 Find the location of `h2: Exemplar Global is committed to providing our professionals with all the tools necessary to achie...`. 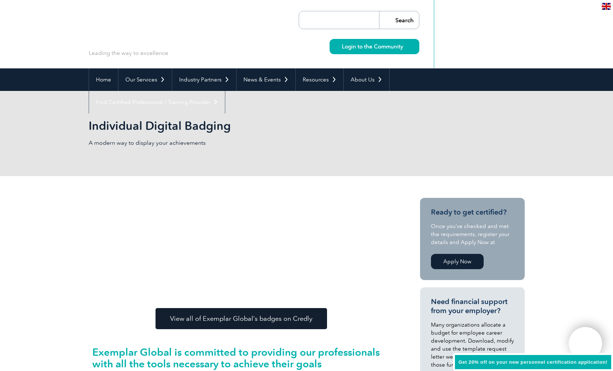

h2: Exemplar Global is committed to providing our professionals with all the tools necessary to achie... is located at coordinates (241, 358).